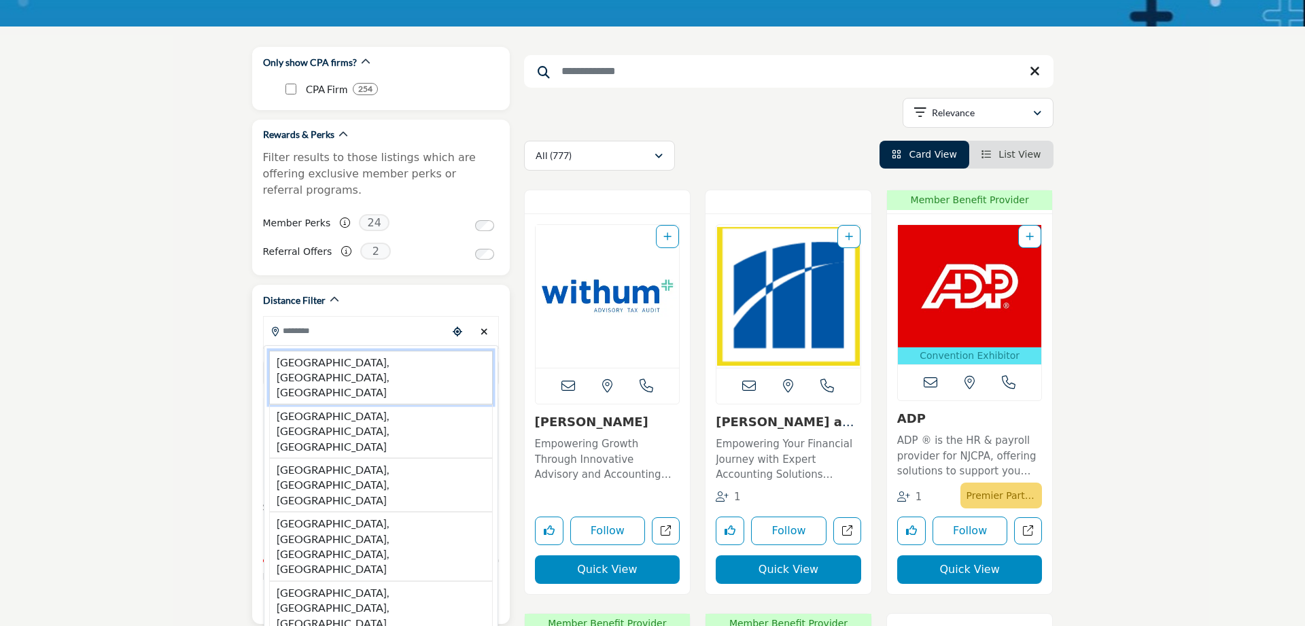  I want to click on li: Card View, so click(925, 154).